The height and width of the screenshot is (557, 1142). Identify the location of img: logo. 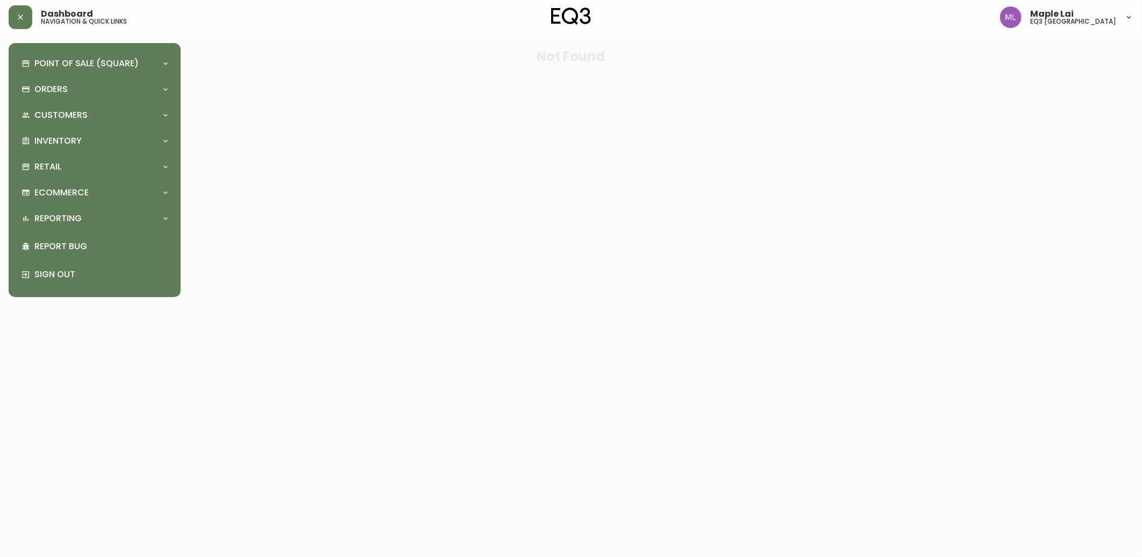
(571, 16).